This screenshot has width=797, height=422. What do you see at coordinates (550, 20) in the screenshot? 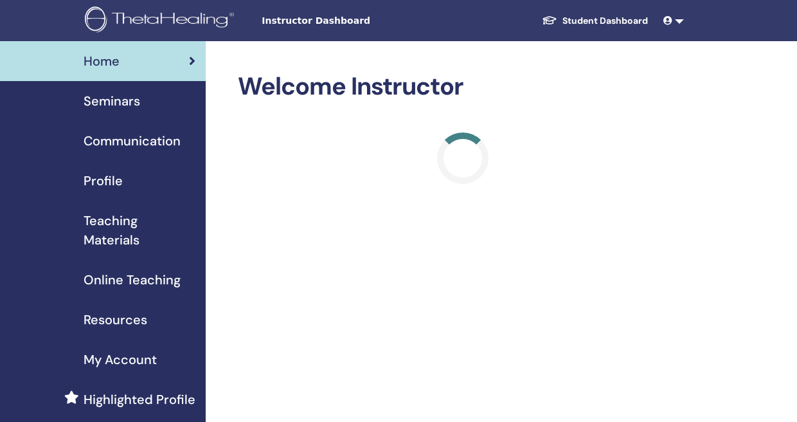
I see `img: graduation-cap-white.svg` at bounding box center [550, 20].